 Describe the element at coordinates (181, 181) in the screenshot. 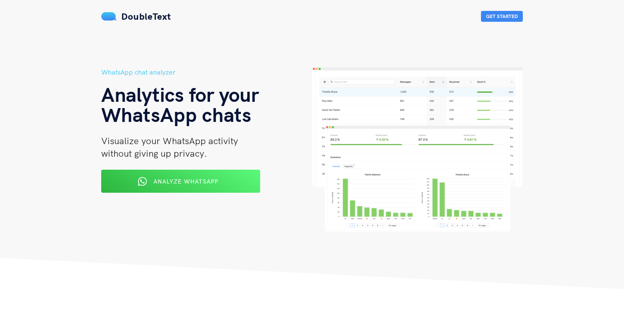

I see `button: Analyze WhatsApp` at that location.